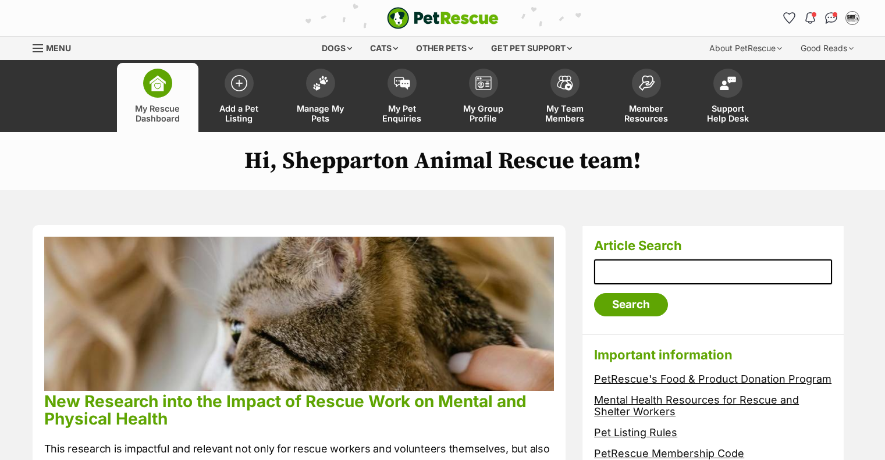 The image size is (885, 460). I want to click on button: Notifications, so click(811, 18).